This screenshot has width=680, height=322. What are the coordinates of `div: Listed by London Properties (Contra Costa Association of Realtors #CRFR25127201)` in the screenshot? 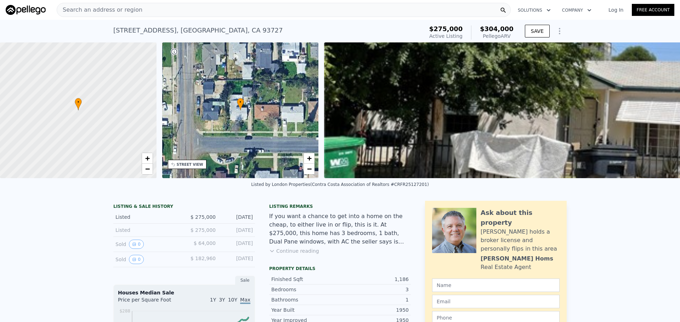 It's located at (340, 185).